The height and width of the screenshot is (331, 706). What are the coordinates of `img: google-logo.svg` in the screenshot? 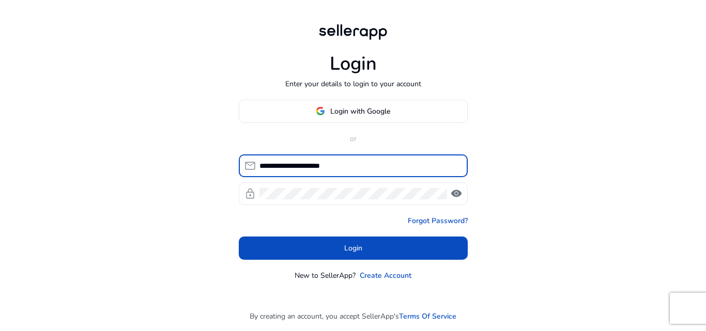 It's located at (321, 111).